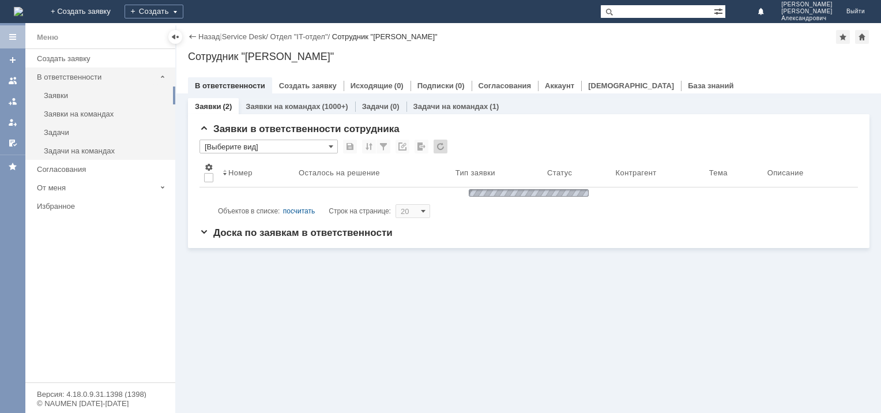  Describe the element at coordinates (100, 394) in the screenshot. I see `div: Версия: 4.18.0.9.31.1398 (1398)` at that location.